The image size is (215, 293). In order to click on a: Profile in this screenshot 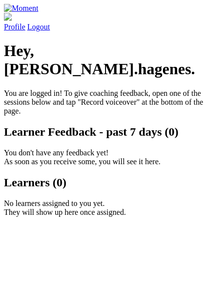, I will do `click(108, 22)`.